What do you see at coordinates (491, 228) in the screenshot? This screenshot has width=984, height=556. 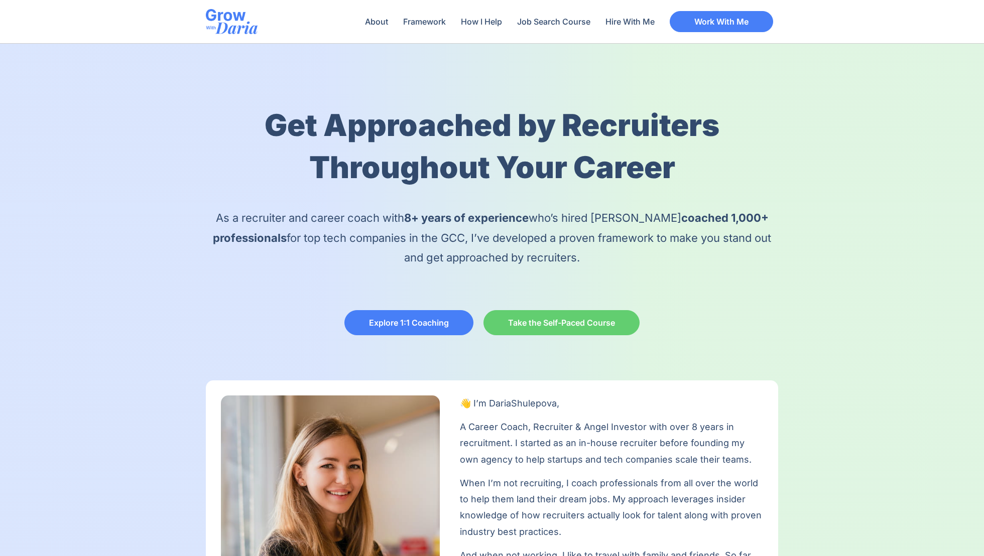 I see `b: coached 1,000+ professionals` at bounding box center [491, 228].